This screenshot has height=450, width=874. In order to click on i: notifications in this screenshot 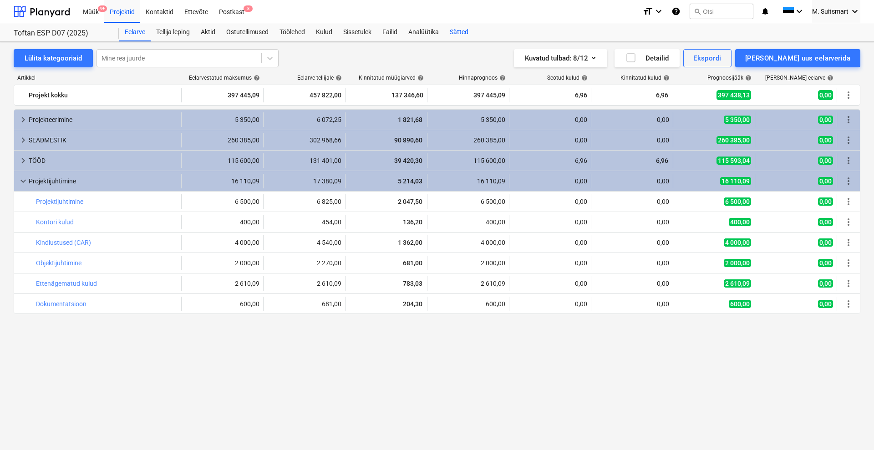, I will do `click(765, 11)`.